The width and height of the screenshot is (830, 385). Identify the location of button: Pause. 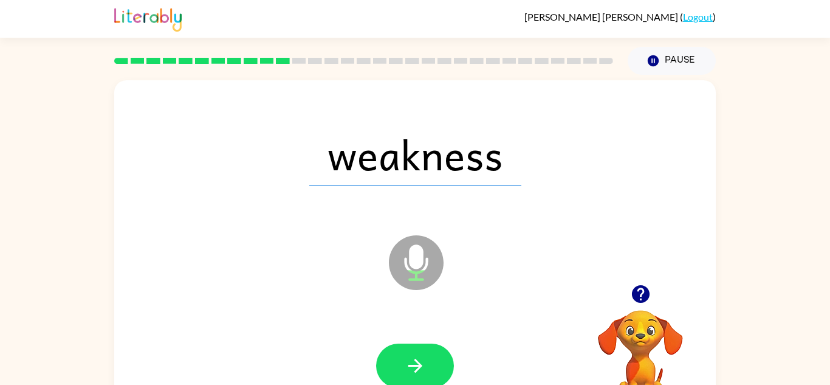
(671, 61).